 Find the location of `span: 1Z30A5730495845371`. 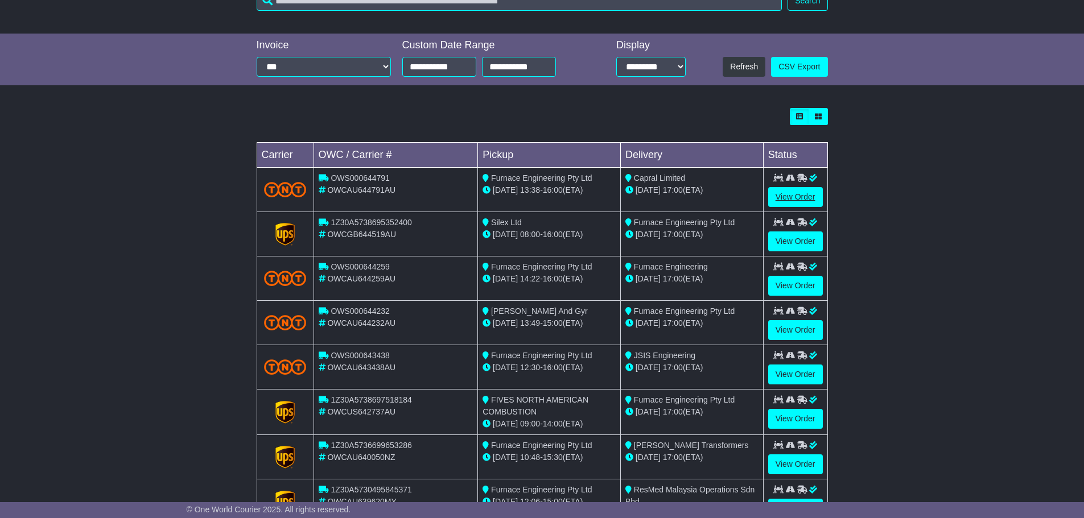

span: 1Z30A5730495845371 is located at coordinates (371, 490).